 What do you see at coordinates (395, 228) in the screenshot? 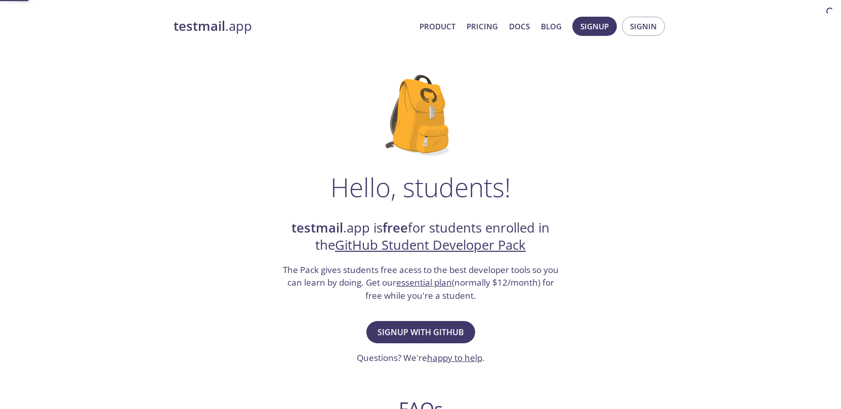
I see `strong: free` at bounding box center [395, 228].